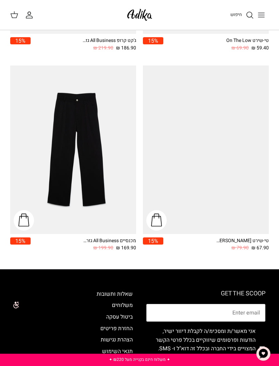  I want to click on a: ביטול עסקה, so click(120, 317).